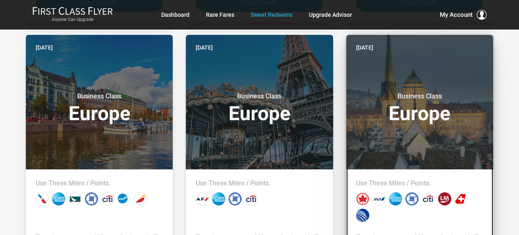 This screenshot has width=519, height=235. I want to click on div: Cathay Pacific miles, so click(75, 199).